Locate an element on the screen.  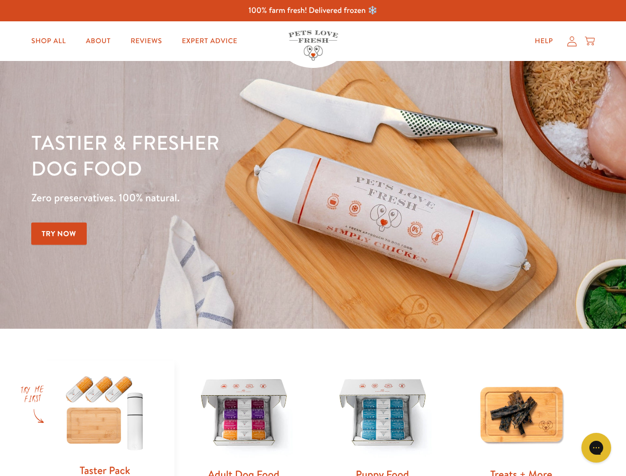
img: Pets Love Fresh is located at coordinates (313, 45).